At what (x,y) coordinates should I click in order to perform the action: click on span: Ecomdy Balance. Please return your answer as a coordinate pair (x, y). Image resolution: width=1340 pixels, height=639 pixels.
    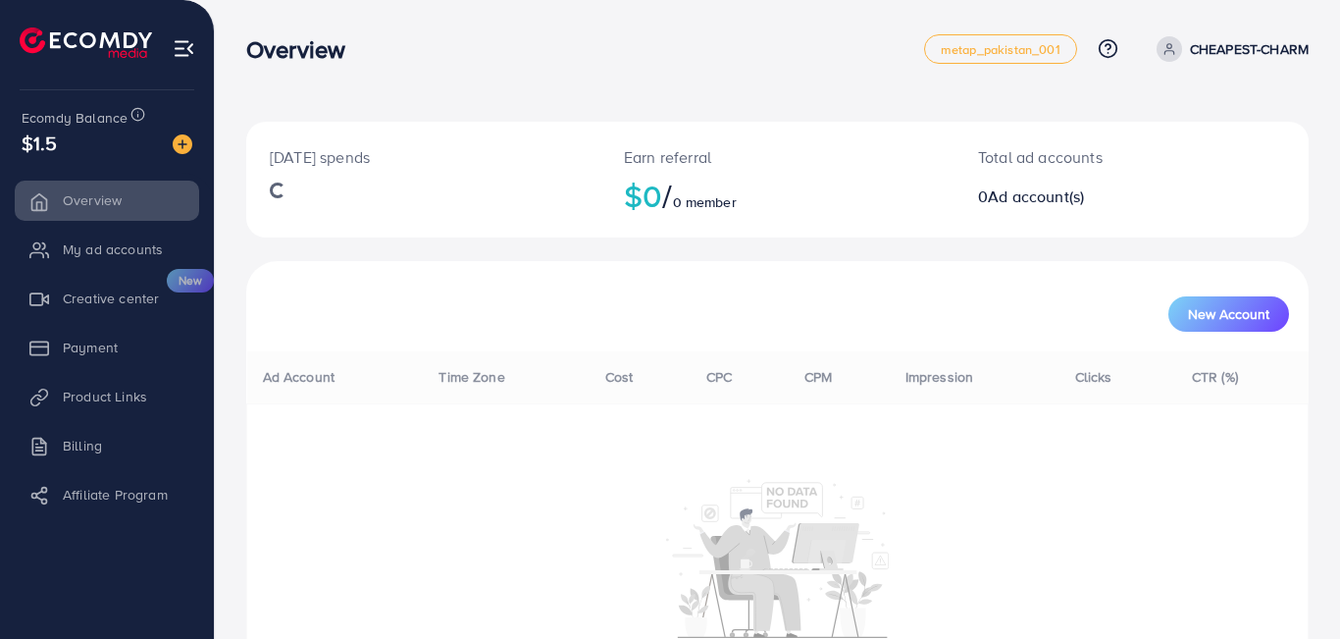
    Looking at the image, I should click on (75, 118).